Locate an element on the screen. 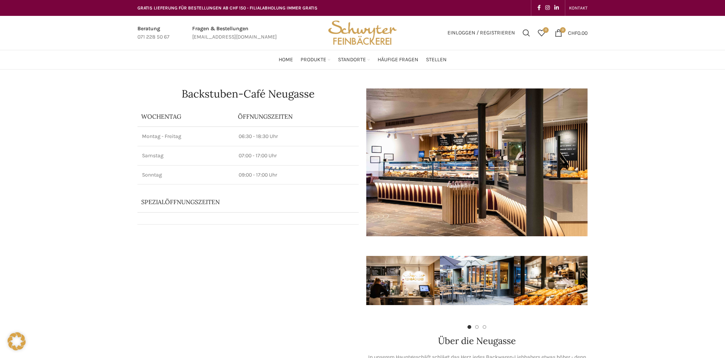 The image size is (725, 358). li: Go to slide 3 is located at coordinates (485, 327).